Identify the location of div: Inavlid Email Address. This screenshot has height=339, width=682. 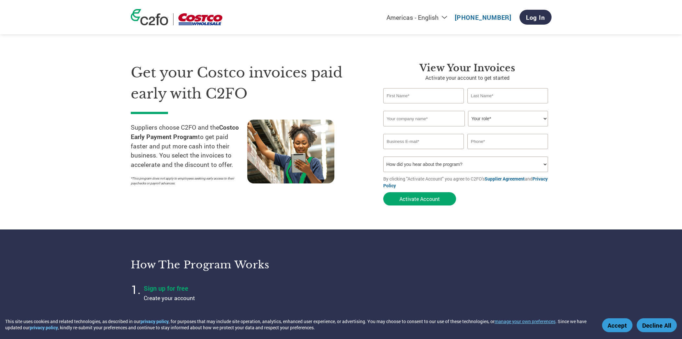
(424, 151).